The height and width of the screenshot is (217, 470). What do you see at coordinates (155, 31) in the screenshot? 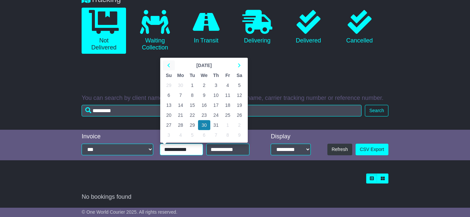
I see `a: Waiting Collection` at bounding box center [155, 31].